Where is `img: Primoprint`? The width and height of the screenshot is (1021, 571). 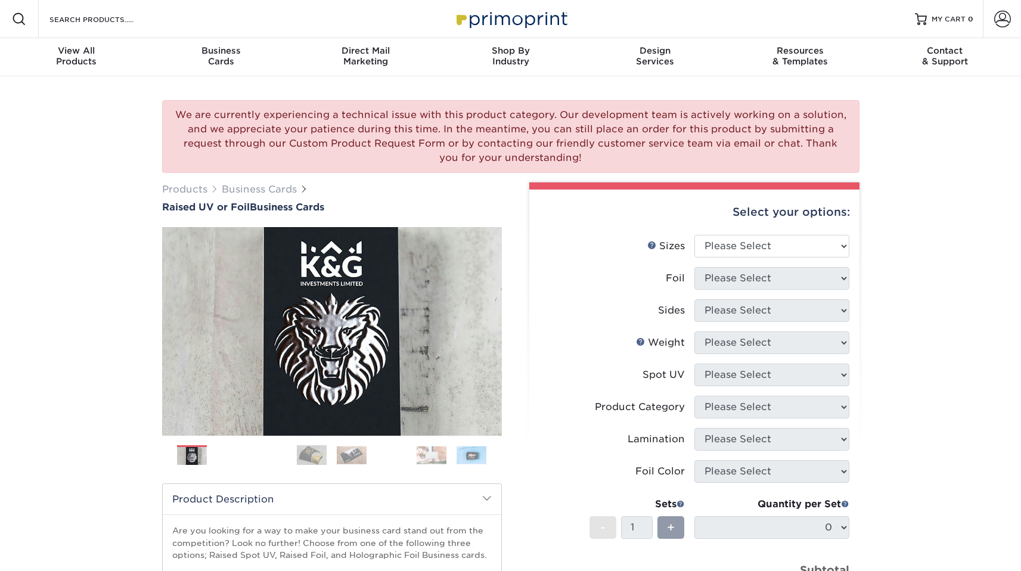 img: Primoprint is located at coordinates (511, 18).